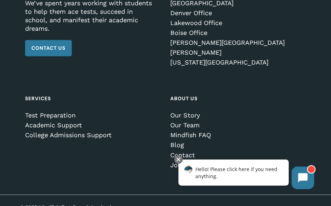  What do you see at coordinates (90, 135) in the screenshot?
I see `a: College Admissions Support` at bounding box center [90, 135].